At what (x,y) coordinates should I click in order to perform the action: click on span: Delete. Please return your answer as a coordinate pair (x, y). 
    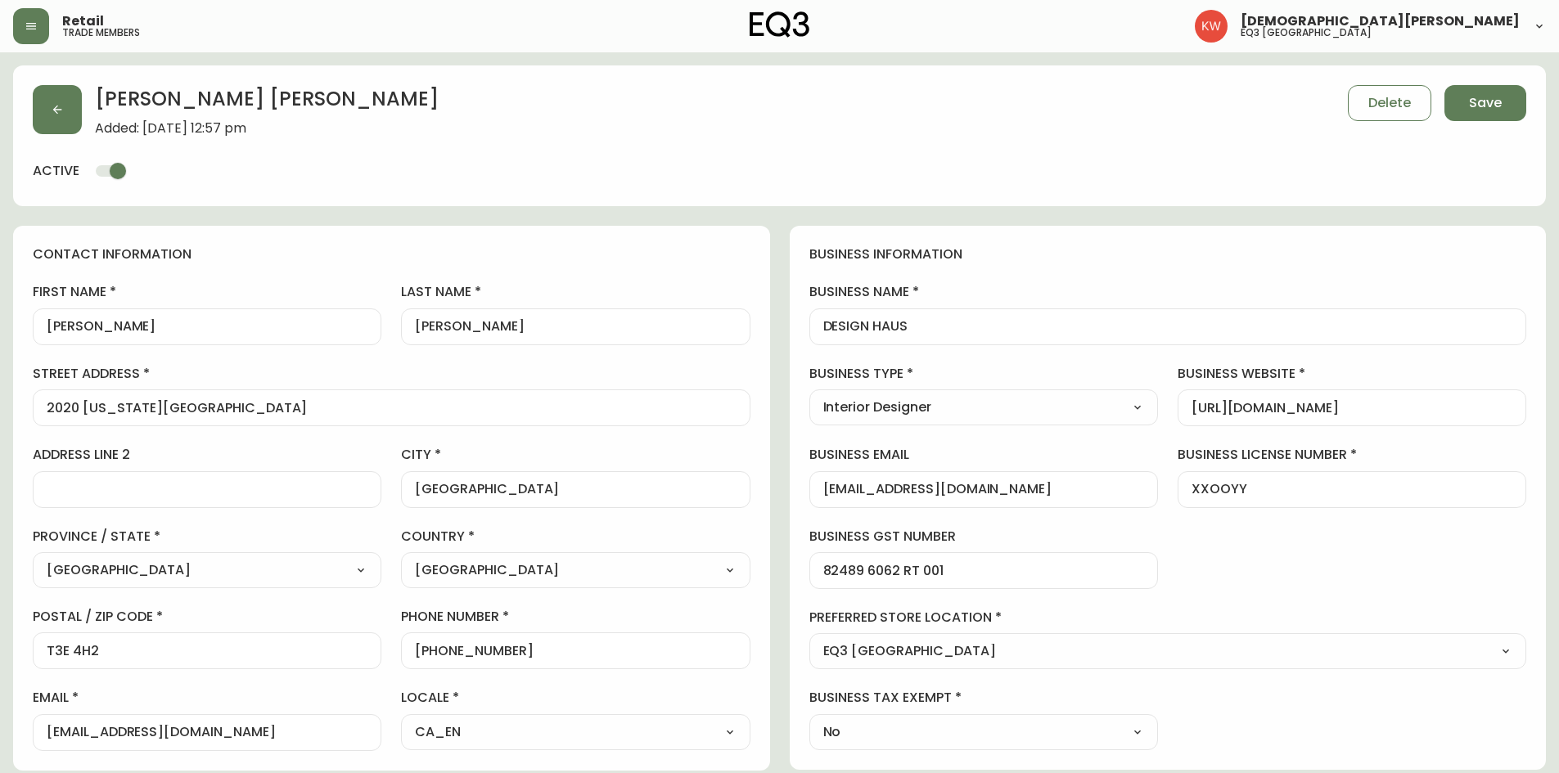
    Looking at the image, I should click on (1389, 103).